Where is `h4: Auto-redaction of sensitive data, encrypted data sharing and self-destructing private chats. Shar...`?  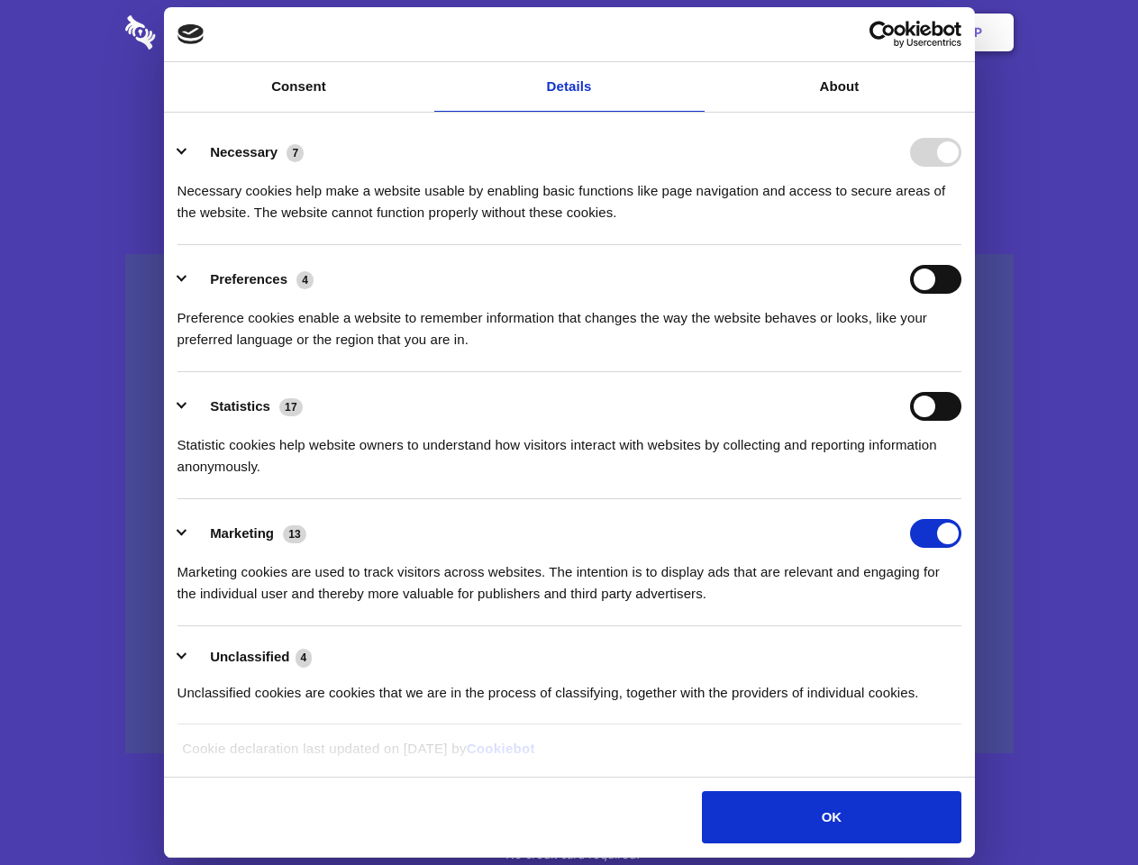 h4: Auto-redaction of sensitive data, encrypted data sharing and self-destructing private chats. Shar... is located at coordinates (569, 194).